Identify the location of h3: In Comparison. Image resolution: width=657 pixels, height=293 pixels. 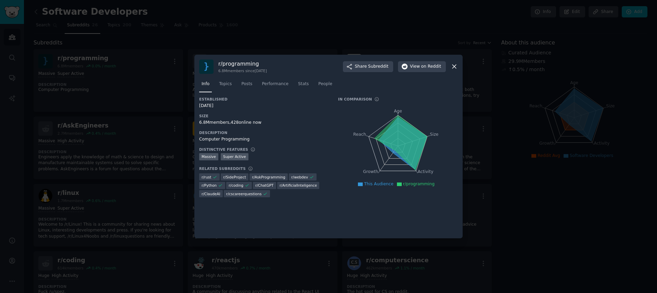
(355, 99).